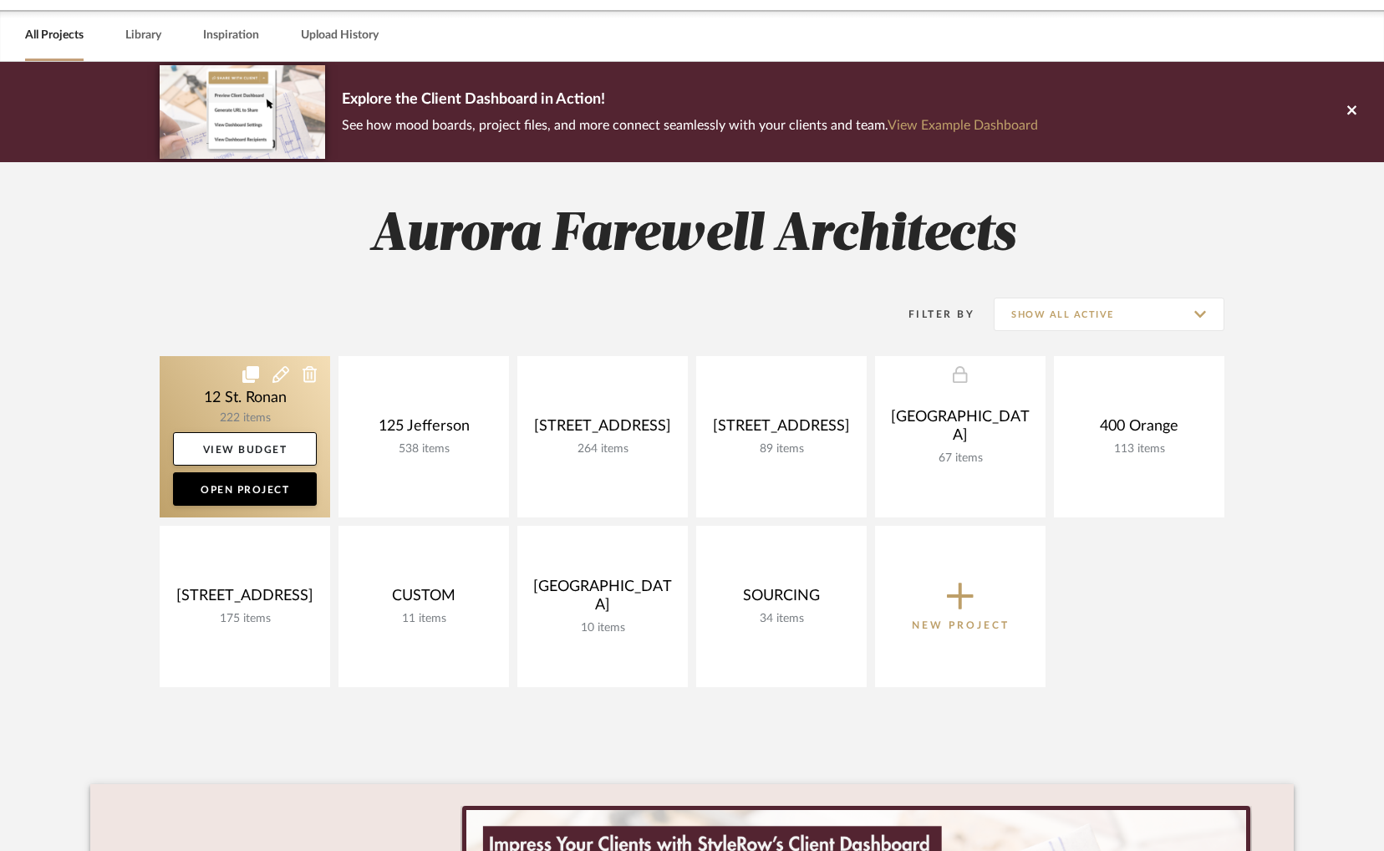 Image resolution: width=1384 pixels, height=851 pixels. I want to click on div: Filter By, so click(930, 314).